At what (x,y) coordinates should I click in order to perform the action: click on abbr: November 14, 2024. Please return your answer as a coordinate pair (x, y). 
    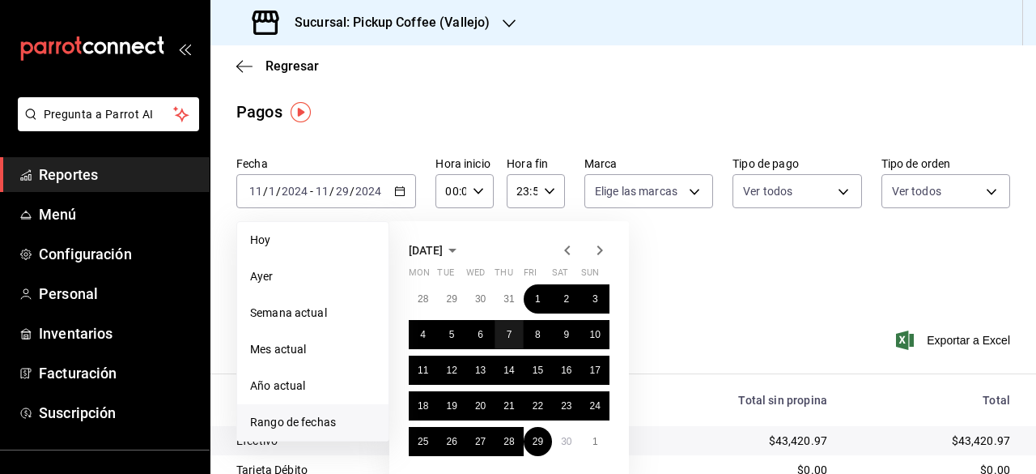
    Looking at the image, I should click on (508, 370).